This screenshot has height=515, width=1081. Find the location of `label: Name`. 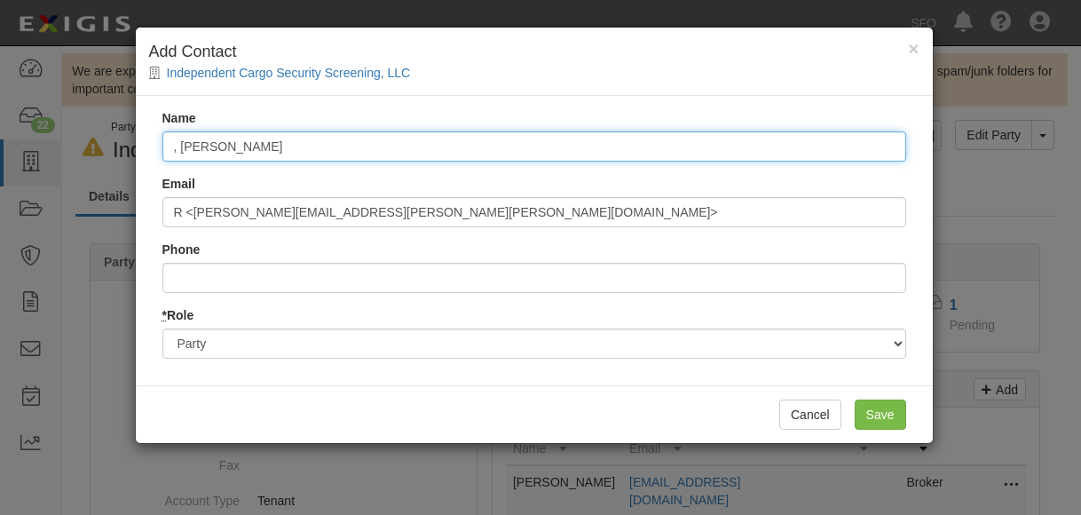

label: Name is located at coordinates (179, 118).